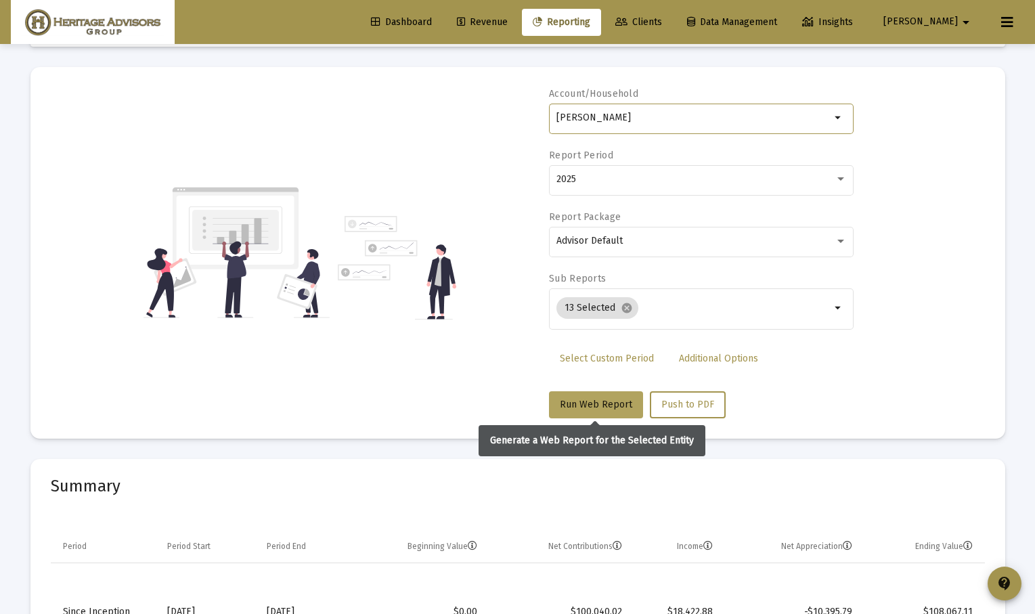 Image resolution: width=1035 pixels, height=614 pixels. Describe the element at coordinates (792, 547) in the screenshot. I see `td: Column Net Appreciation` at that location.